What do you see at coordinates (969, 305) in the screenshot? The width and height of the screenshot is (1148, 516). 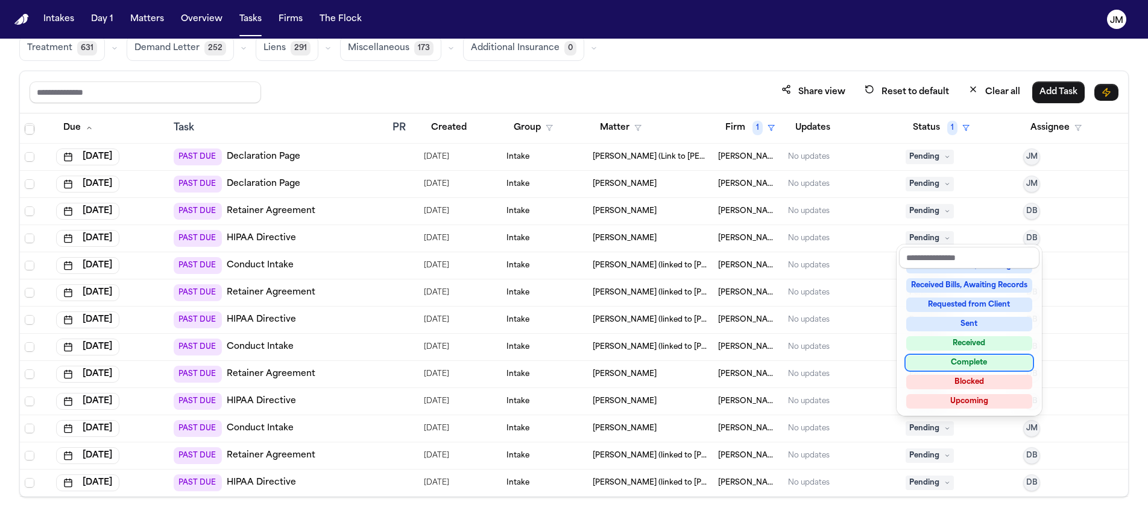 I see `div: Requested from Client` at bounding box center [969, 305].